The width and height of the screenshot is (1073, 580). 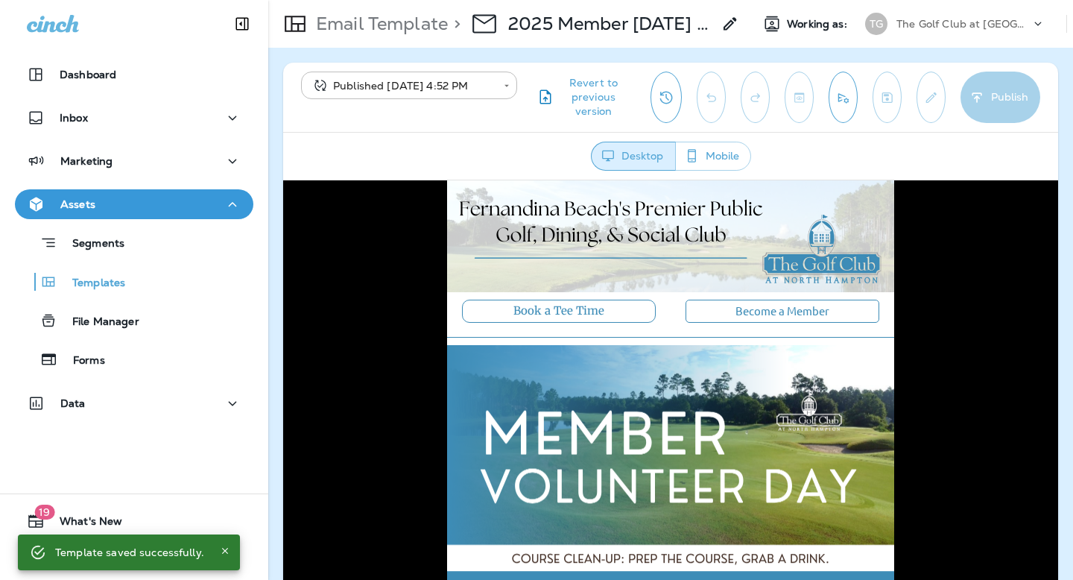 I want to click on p: Segments, so click(x=91, y=244).